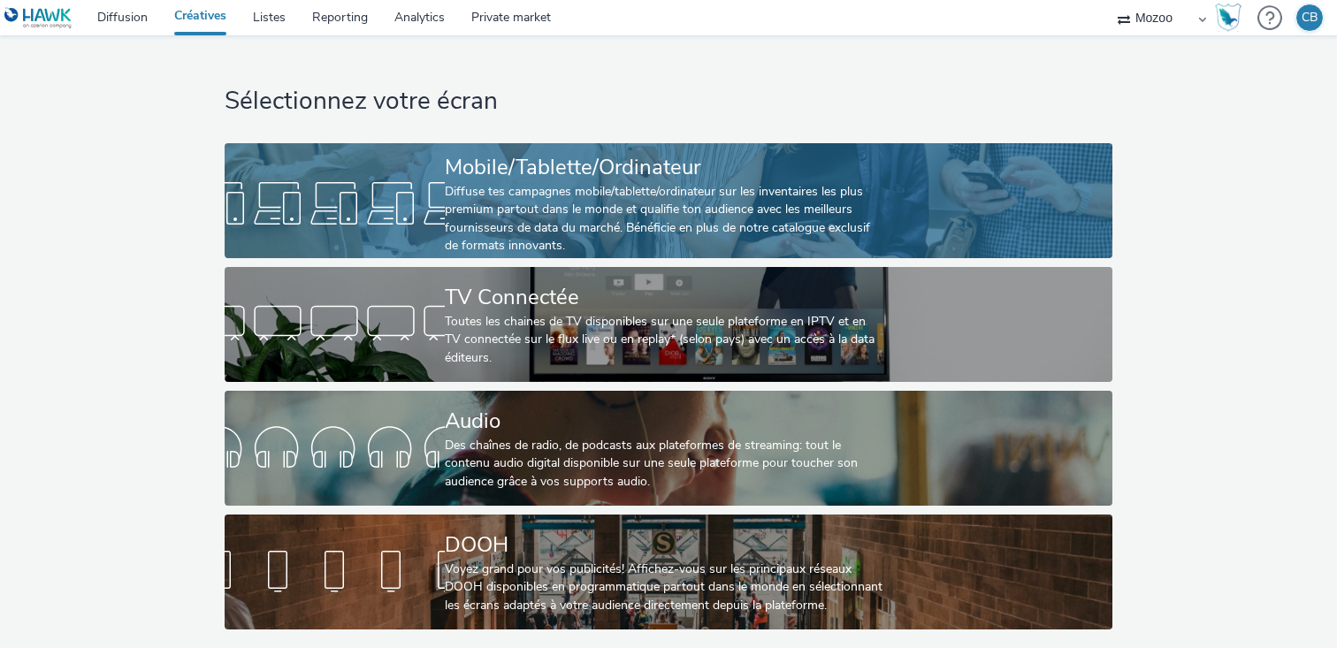  Describe the element at coordinates (1309, 18) in the screenshot. I see `div: CB` at that location.